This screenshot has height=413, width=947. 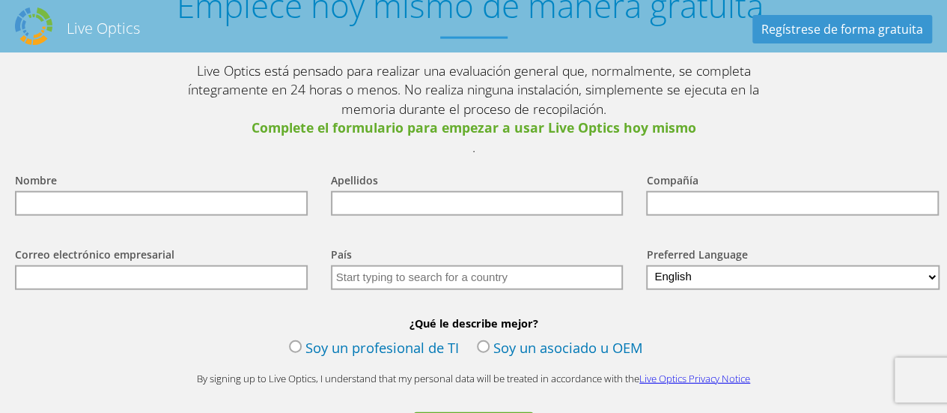 I want to click on label: Compañía, so click(x=672, y=182).